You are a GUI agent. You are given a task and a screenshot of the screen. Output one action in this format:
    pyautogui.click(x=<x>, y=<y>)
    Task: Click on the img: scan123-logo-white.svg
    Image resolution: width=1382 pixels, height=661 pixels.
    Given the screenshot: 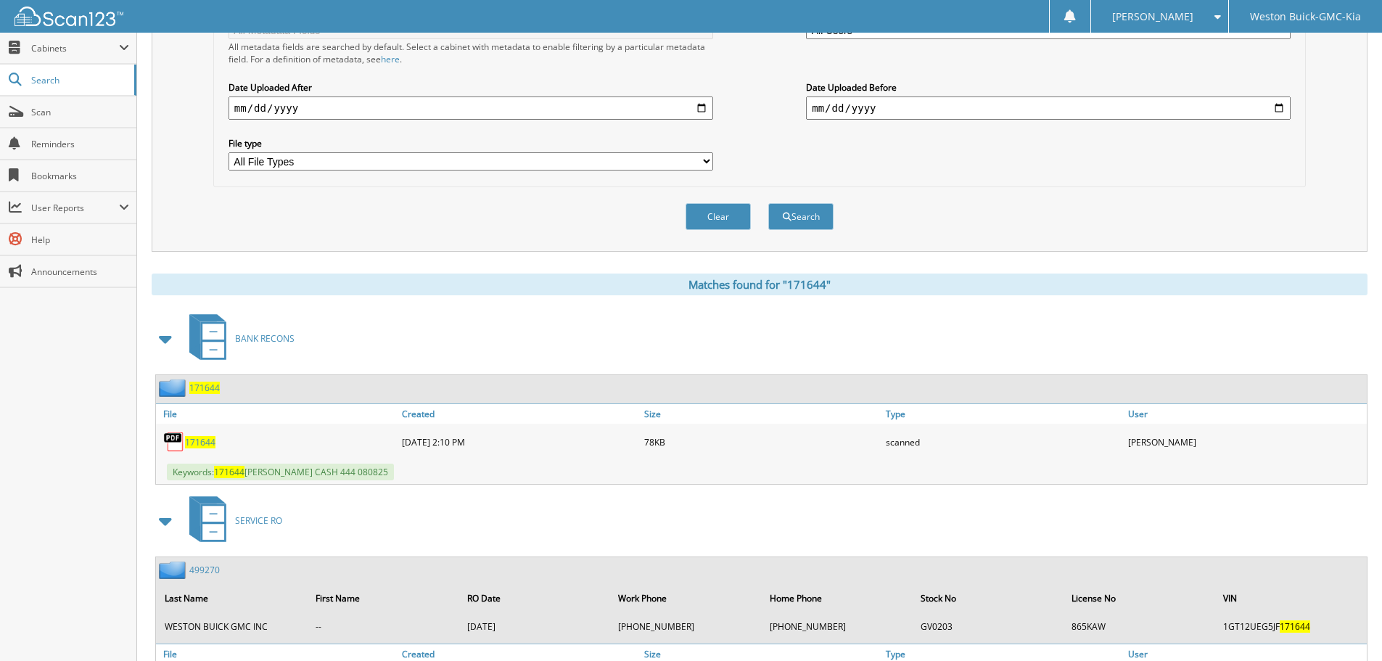 What is the action you would take?
    pyautogui.click(x=69, y=16)
    